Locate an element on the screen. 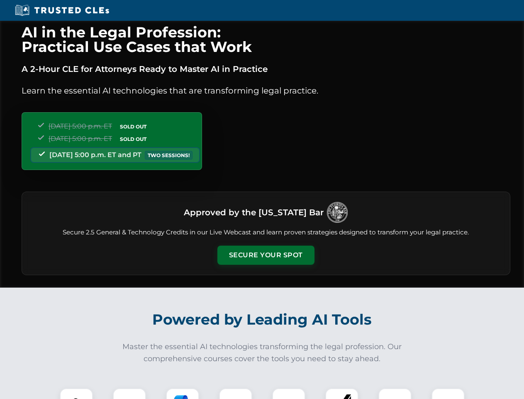 This screenshot has width=524, height=399. p: Master the essential AI technologies transforming the legal profession. Our comprehensive courses... is located at coordinates (262, 352).